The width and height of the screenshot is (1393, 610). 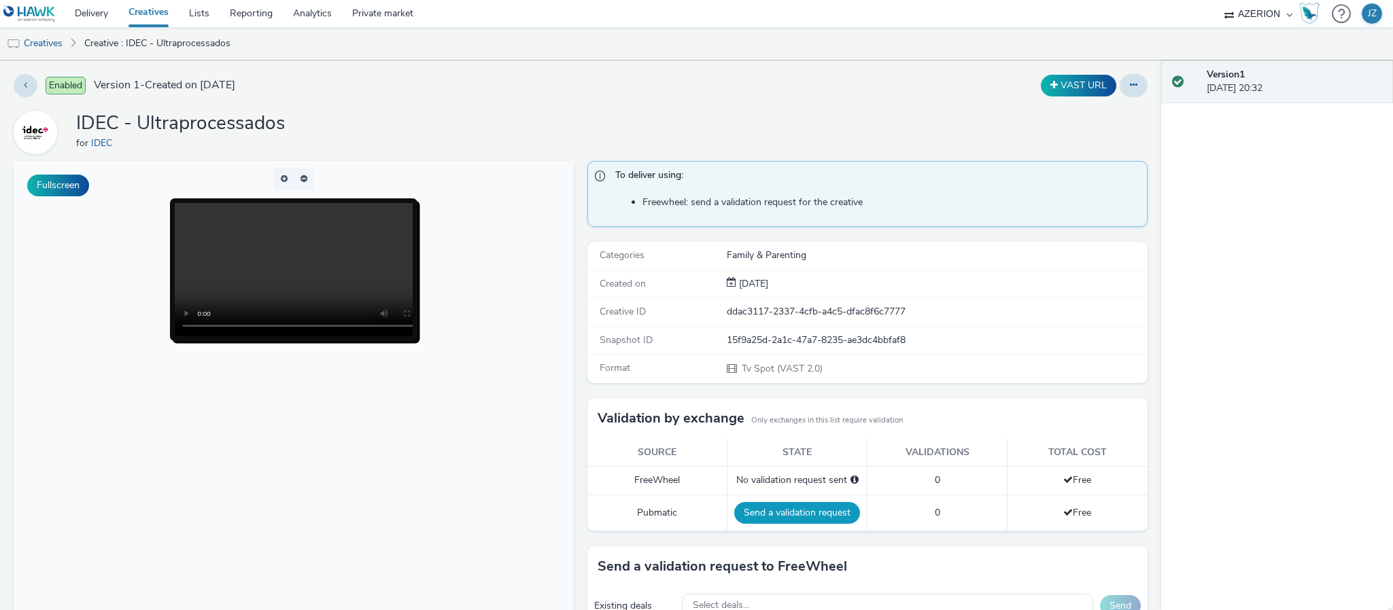 What do you see at coordinates (936, 312) in the screenshot?
I see `div: ddac3117-2337-4cfb-a4c5-dfac8f6c7777` at bounding box center [936, 312].